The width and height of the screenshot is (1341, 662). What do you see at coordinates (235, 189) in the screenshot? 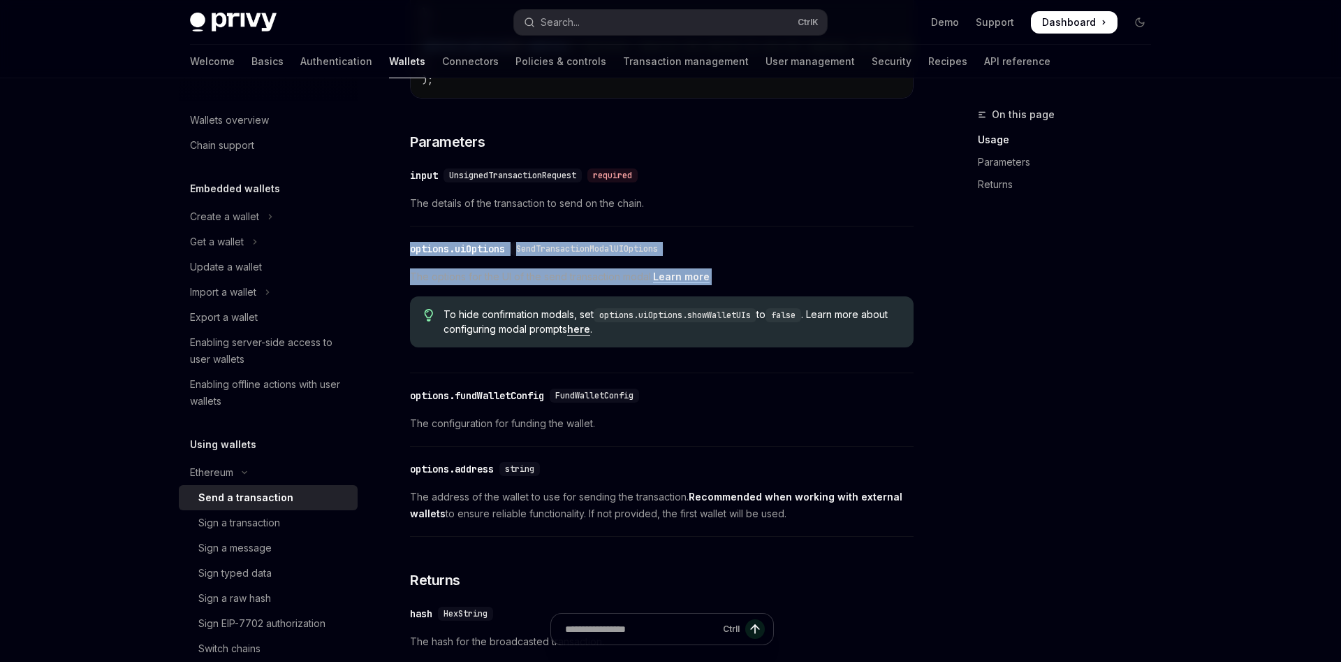
I see `h5: Embedded wallets` at bounding box center [235, 189].